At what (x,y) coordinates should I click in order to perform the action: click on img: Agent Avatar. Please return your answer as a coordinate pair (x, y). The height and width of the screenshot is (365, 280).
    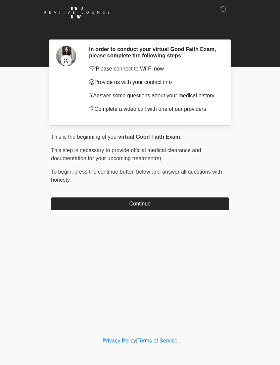
    Looking at the image, I should click on (66, 56).